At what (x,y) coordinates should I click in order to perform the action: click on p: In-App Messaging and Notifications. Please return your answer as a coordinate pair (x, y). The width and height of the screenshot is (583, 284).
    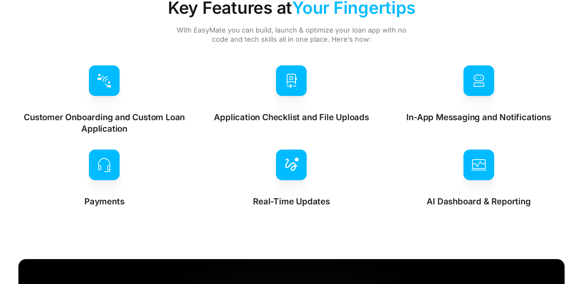
    Looking at the image, I should click on (478, 117).